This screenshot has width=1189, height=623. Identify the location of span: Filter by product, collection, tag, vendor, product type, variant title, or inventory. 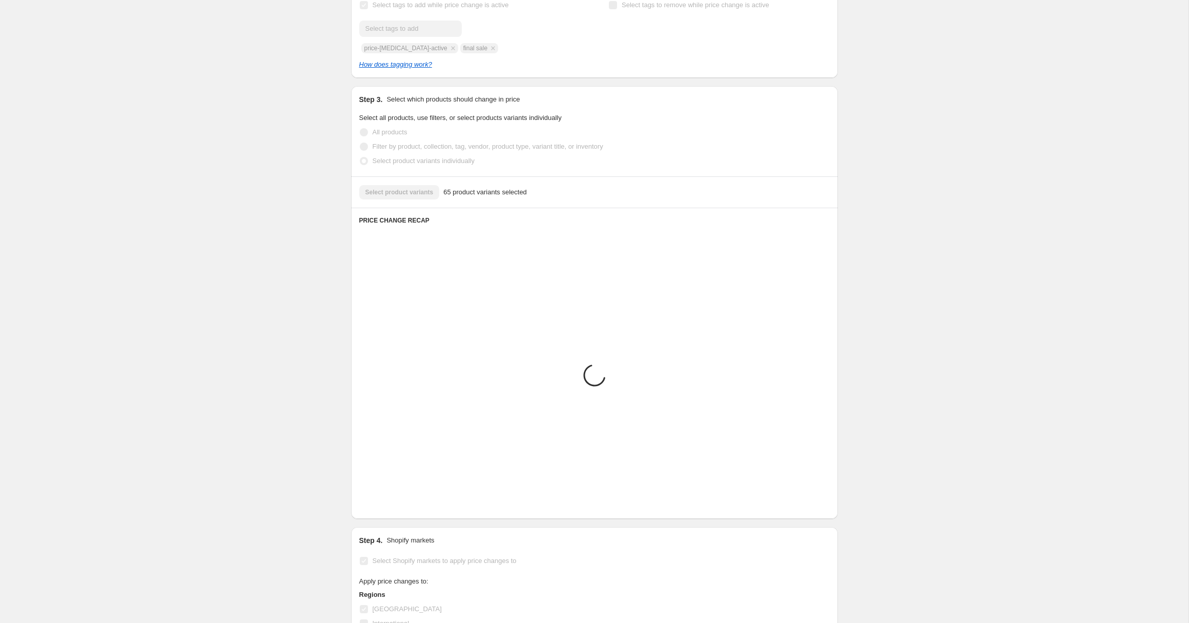
(488, 146).